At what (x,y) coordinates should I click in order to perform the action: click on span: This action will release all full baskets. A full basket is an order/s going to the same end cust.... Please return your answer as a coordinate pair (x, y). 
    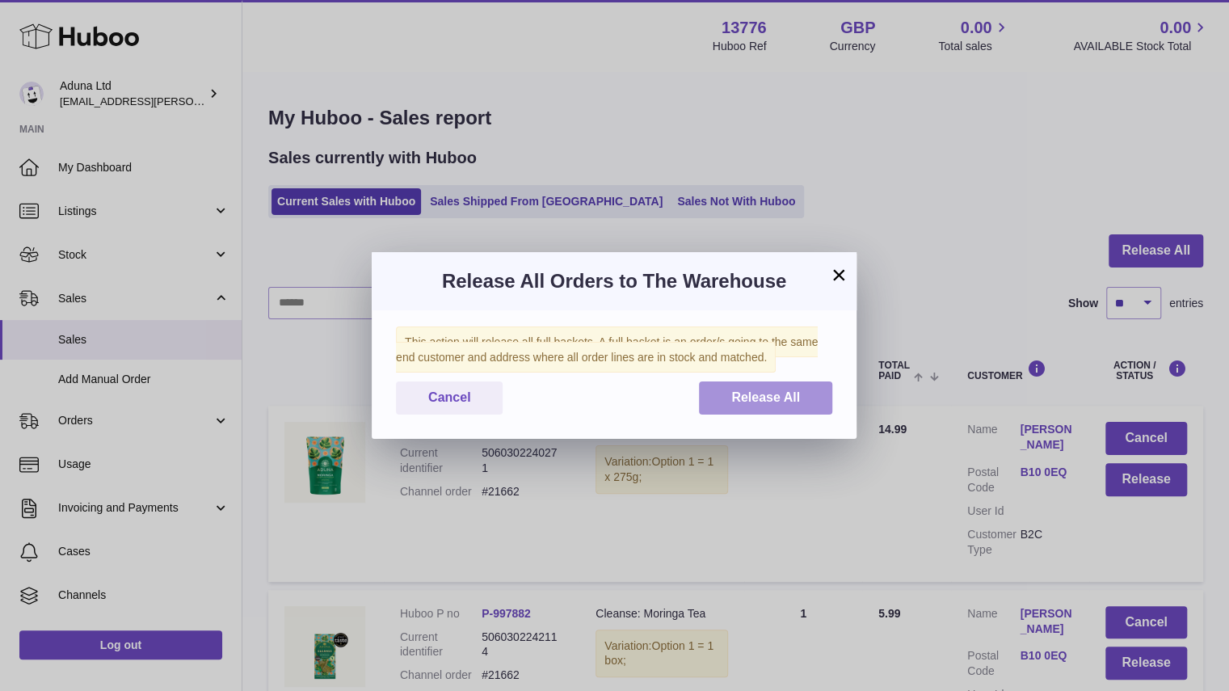
    Looking at the image, I should click on (607, 349).